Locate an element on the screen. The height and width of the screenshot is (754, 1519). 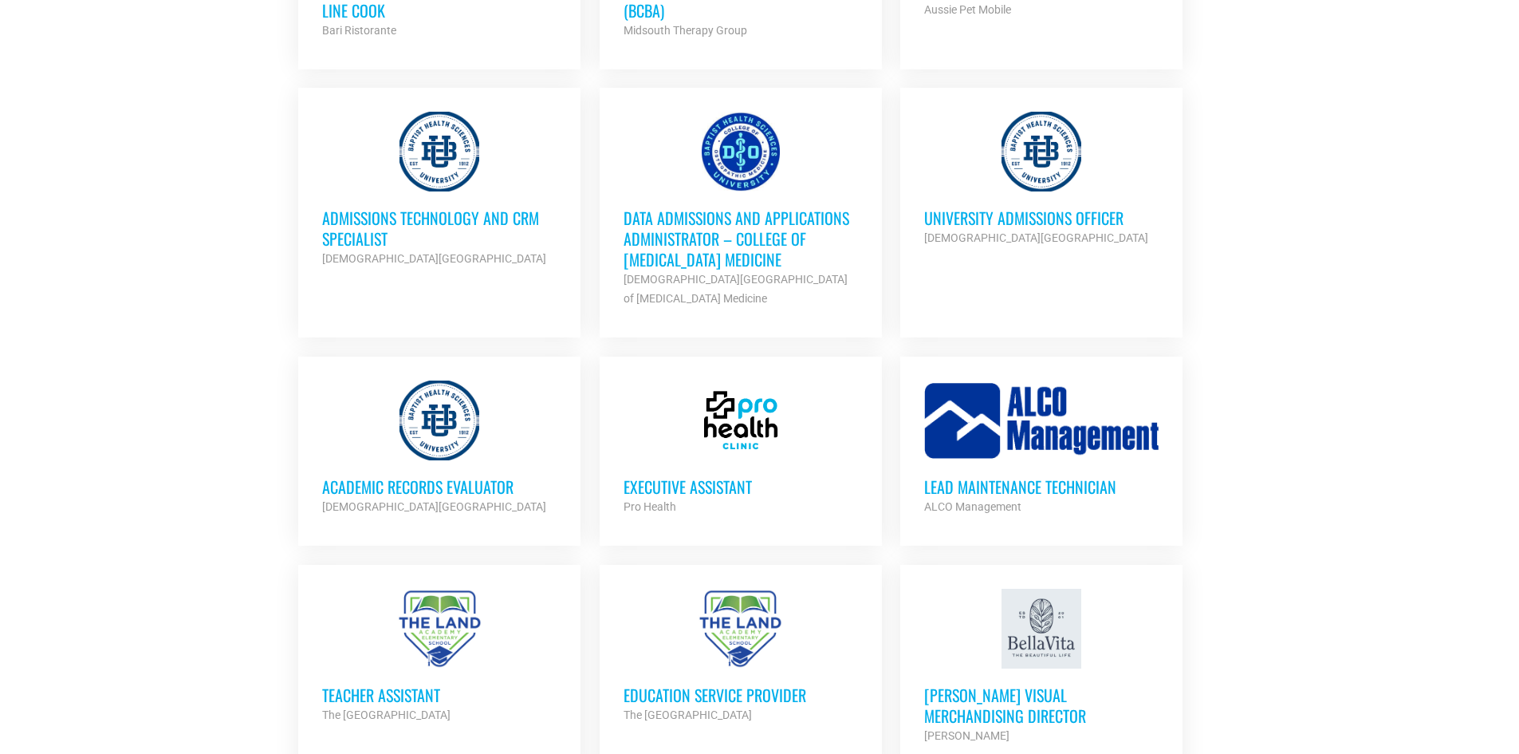
h3: Lead Maintenance Technician is located at coordinates (1042, 486).